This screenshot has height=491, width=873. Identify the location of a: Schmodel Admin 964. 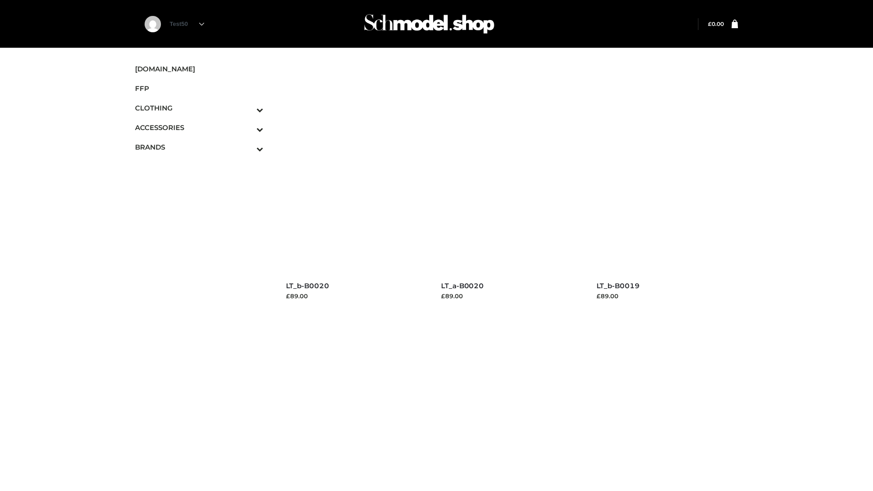
(429, 24).